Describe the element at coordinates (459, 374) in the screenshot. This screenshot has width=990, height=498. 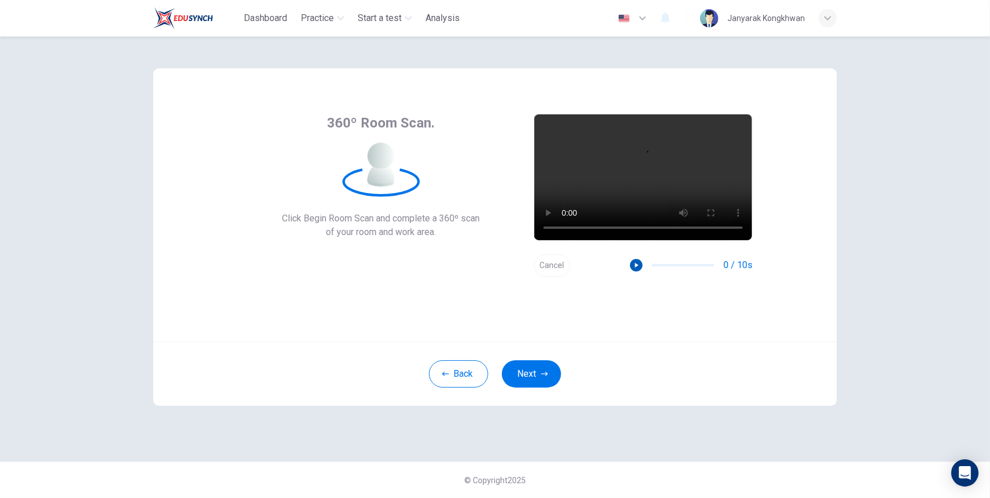
I see `button: Back` at that location.